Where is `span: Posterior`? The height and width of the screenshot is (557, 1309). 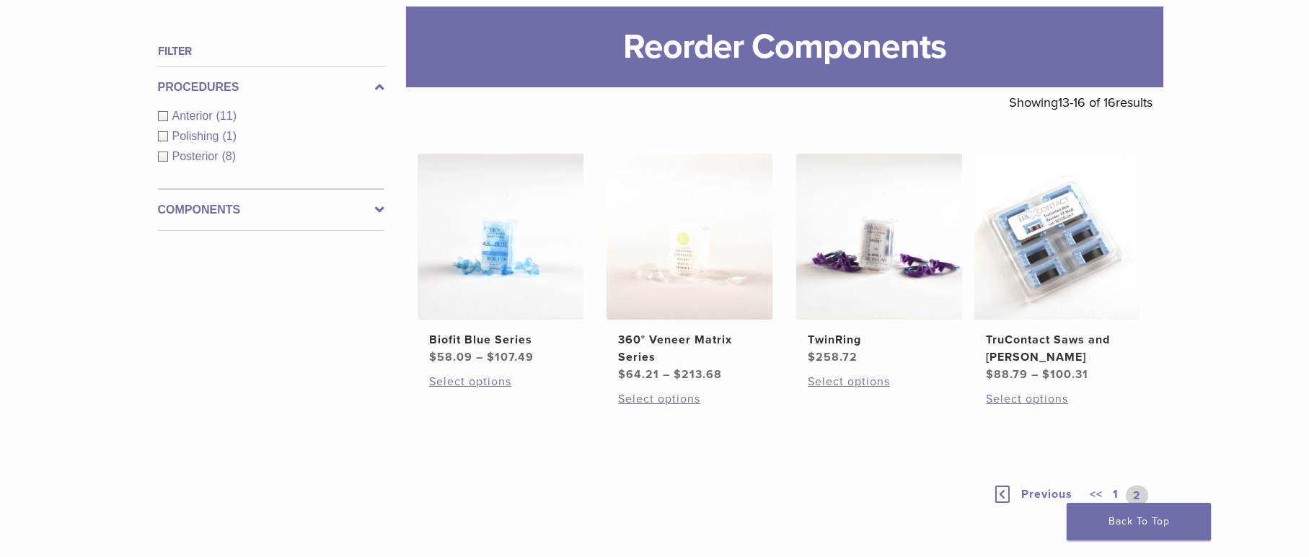
span: Posterior is located at coordinates (197, 156).